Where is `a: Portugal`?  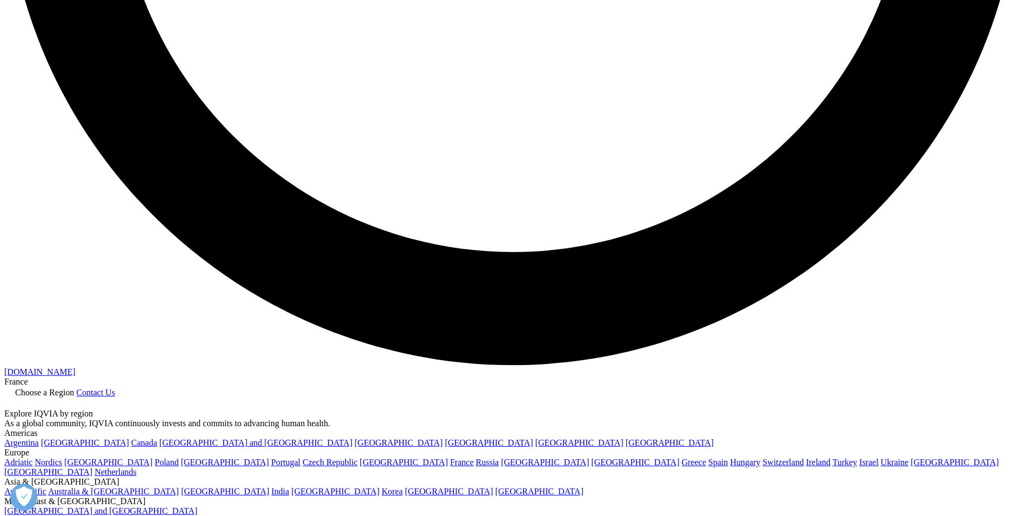 a: Portugal is located at coordinates (286, 462).